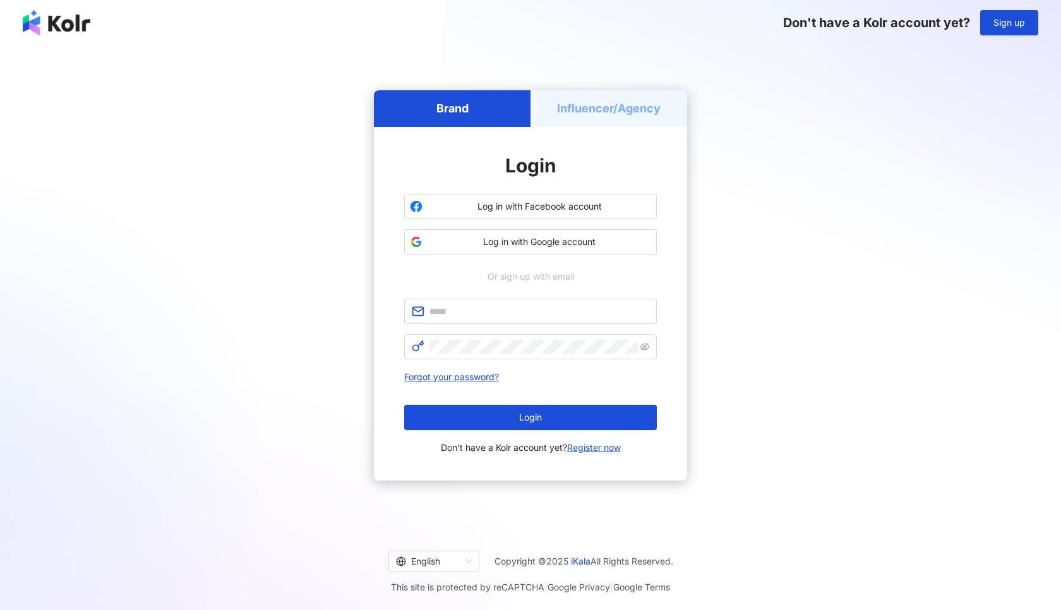 This screenshot has width=1061, height=610. I want to click on button: Log in with Facebook account, so click(530, 206).